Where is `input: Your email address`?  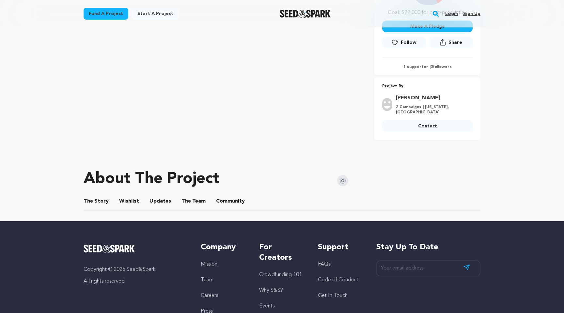
input: Your email address is located at coordinates (428, 268).